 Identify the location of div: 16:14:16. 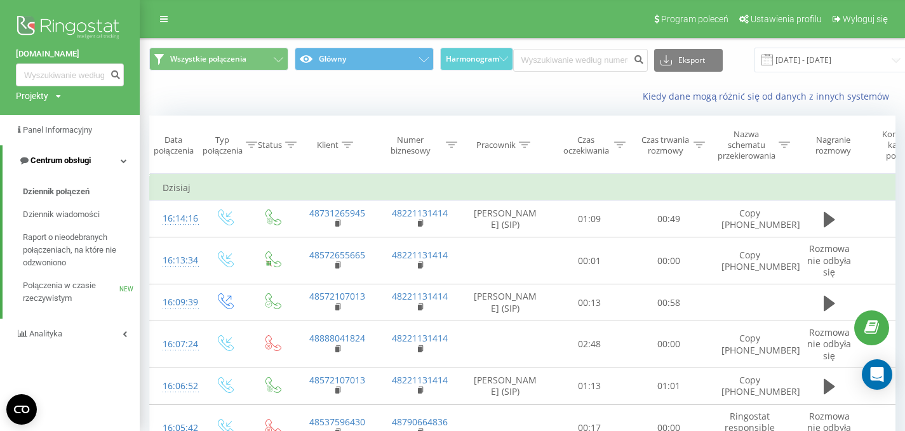
(175, 218).